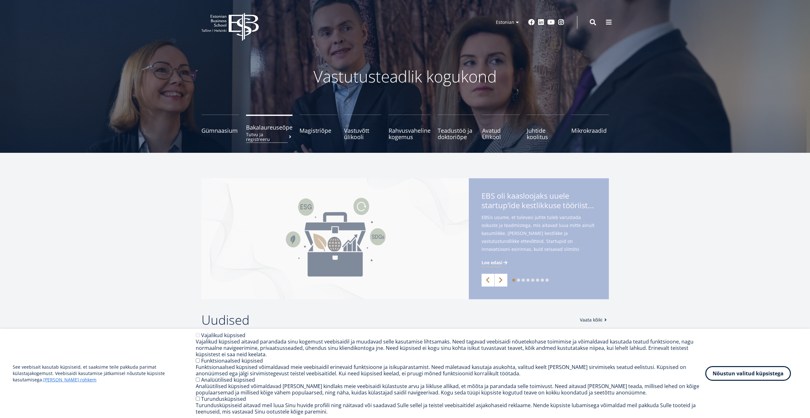  I want to click on p: Vastutusteadlik kogukond, so click(405, 76).